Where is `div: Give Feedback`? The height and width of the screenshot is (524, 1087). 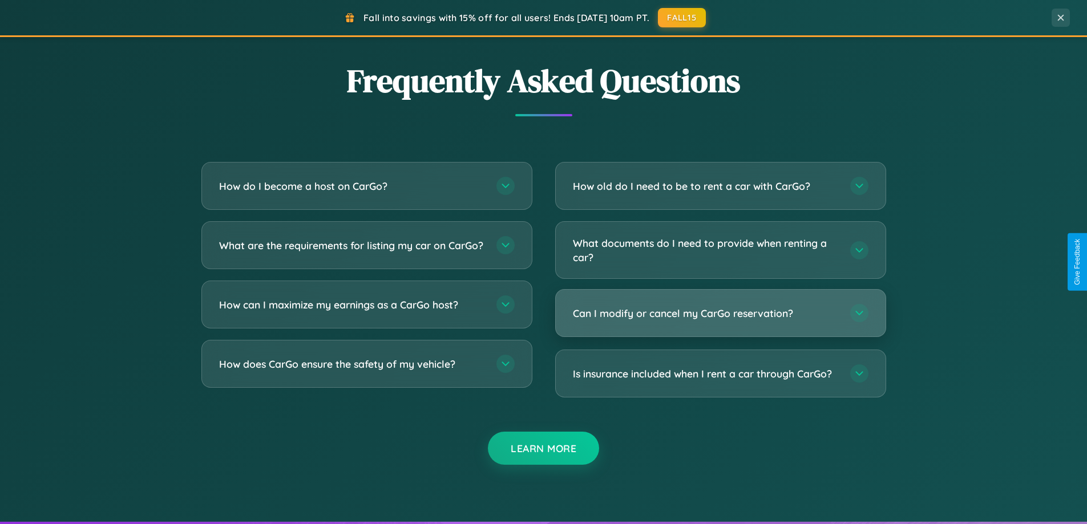 div: Give Feedback is located at coordinates (1077, 262).